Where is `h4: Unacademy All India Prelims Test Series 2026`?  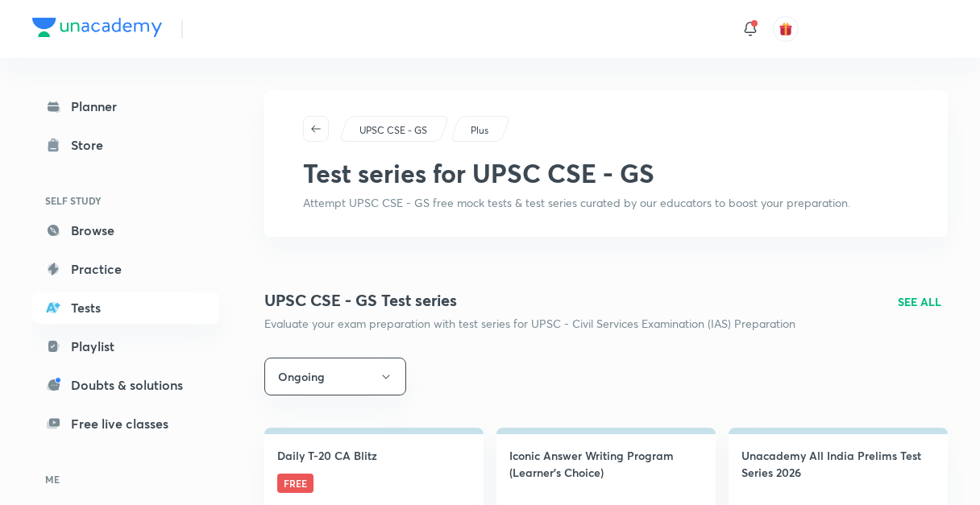
h4: Unacademy All India Prelims Test Series 2026 is located at coordinates (838, 464).